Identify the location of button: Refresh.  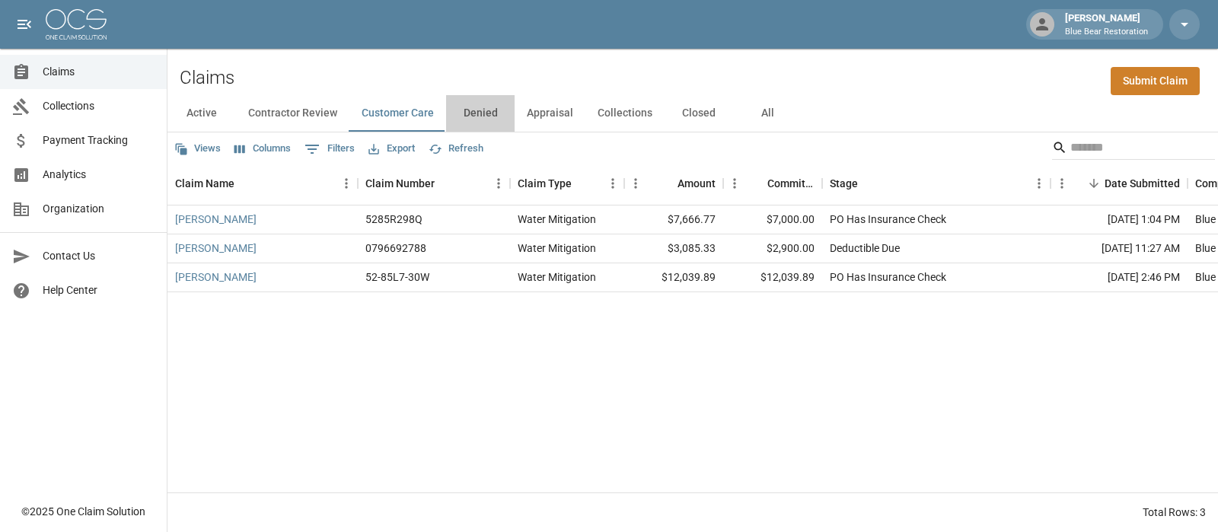
(456, 148).